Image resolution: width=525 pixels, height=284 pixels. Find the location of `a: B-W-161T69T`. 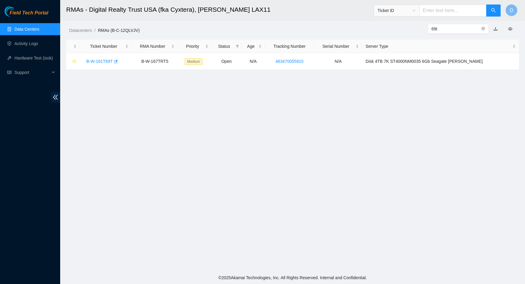

a: B-W-161T69T is located at coordinates (100, 61).